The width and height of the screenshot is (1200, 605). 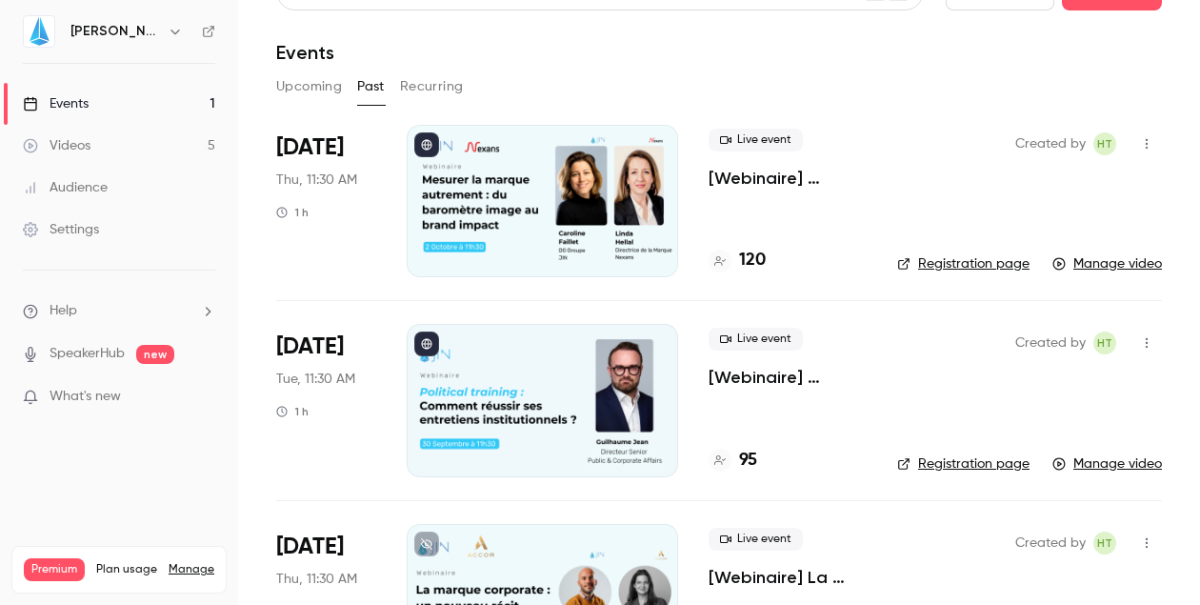 What do you see at coordinates (87, 353) in the screenshot?
I see `a: SpeakerHub` at bounding box center [87, 353].